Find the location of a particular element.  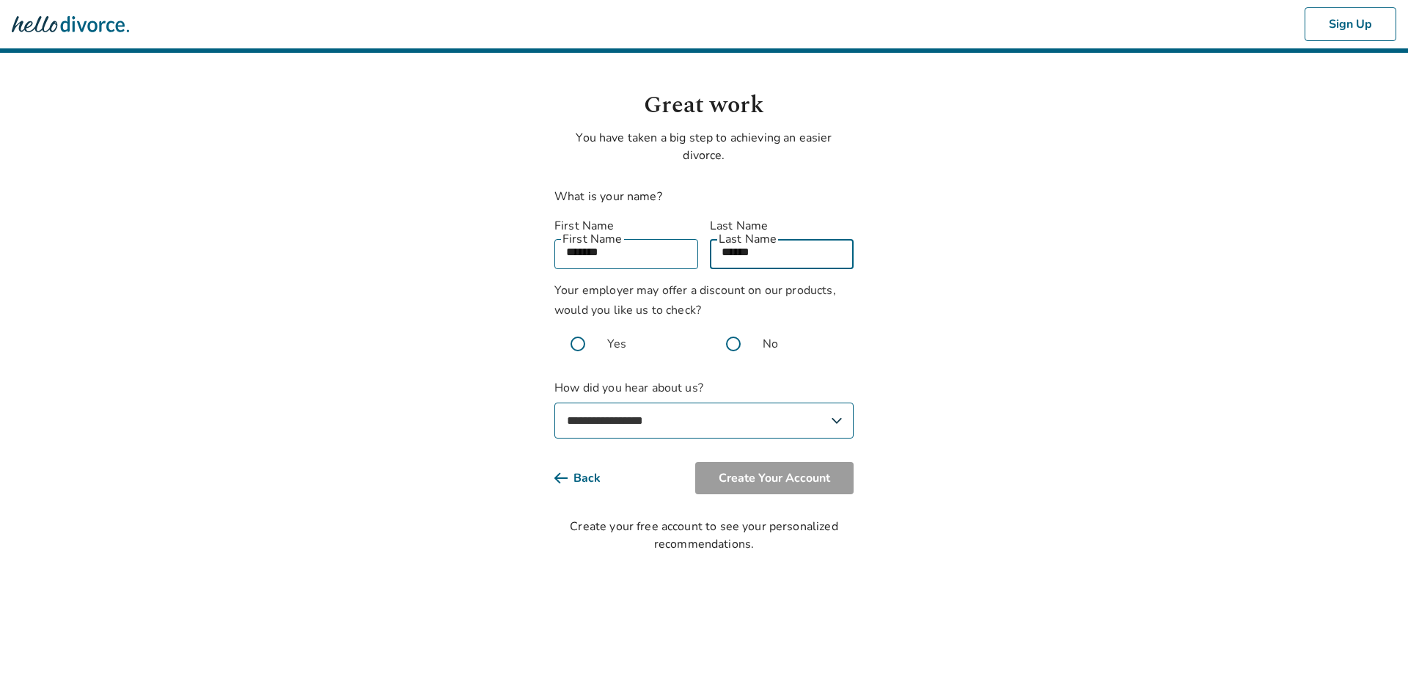

label: What is your name? is located at coordinates (608, 197).